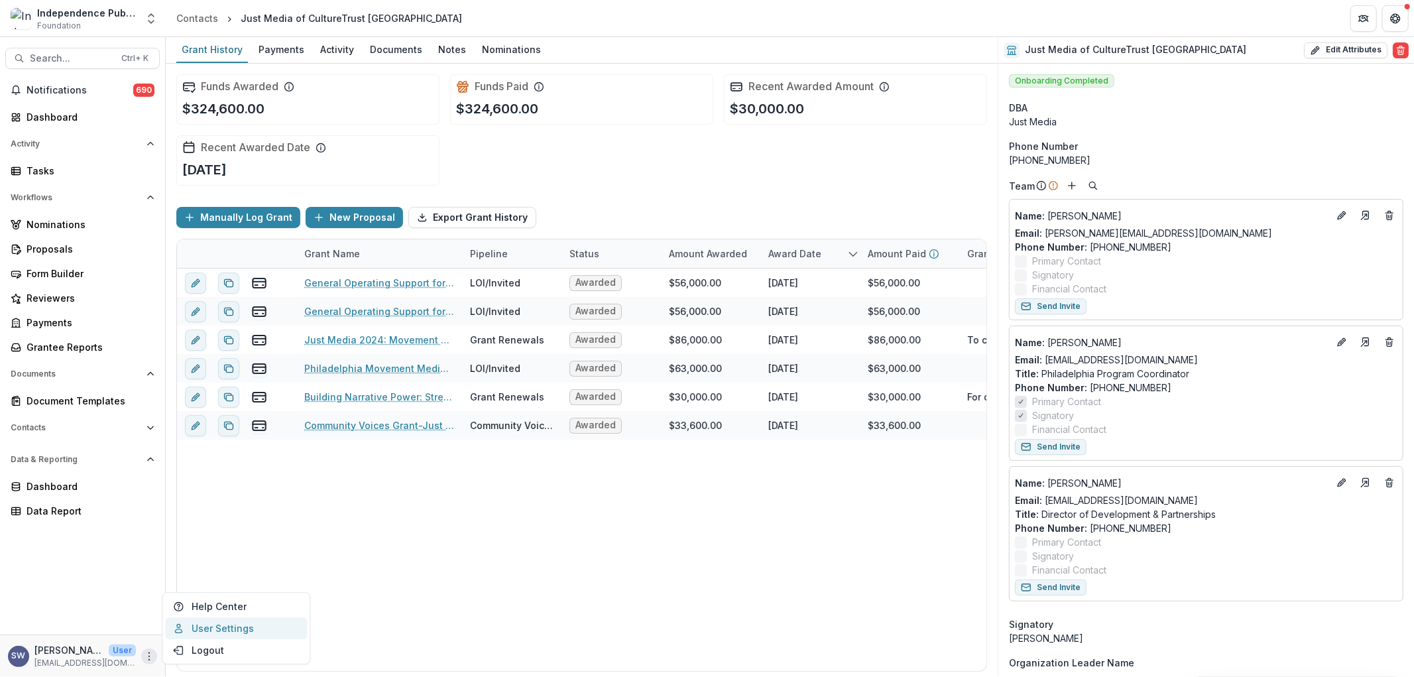 The height and width of the screenshot is (677, 1414). I want to click on span: Foundation, so click(59, 26).